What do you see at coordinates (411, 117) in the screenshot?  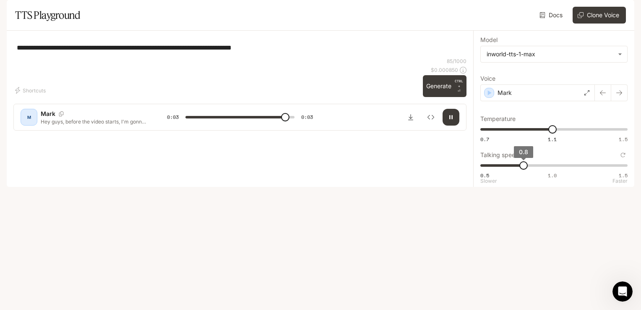 I see `button: Download audio` at bounding box center [411, 117].